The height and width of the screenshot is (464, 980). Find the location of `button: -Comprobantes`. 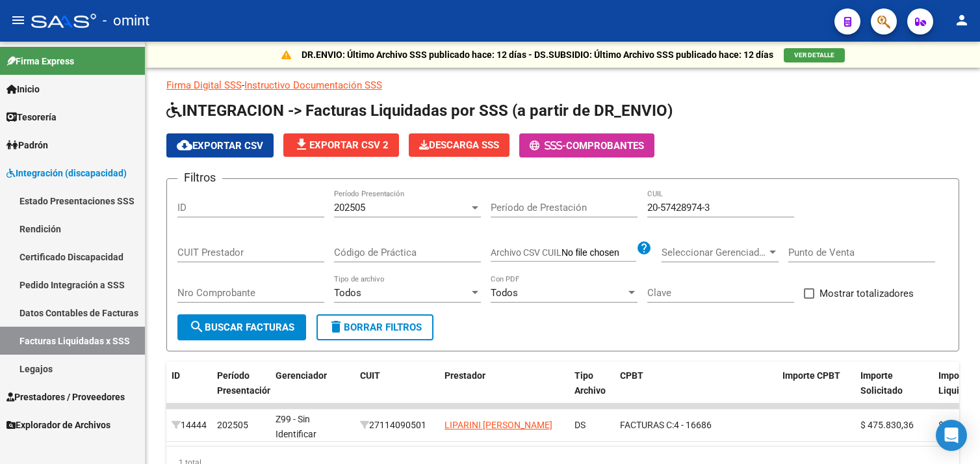

button: -Comprobantes is located at coordinates (587, 145).